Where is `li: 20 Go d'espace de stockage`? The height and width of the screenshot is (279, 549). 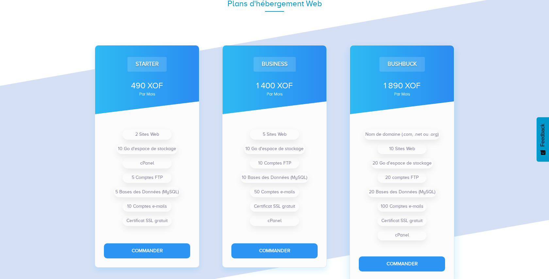 li: 20 Go d'espace de stockage is located at coordinates (402, 163).